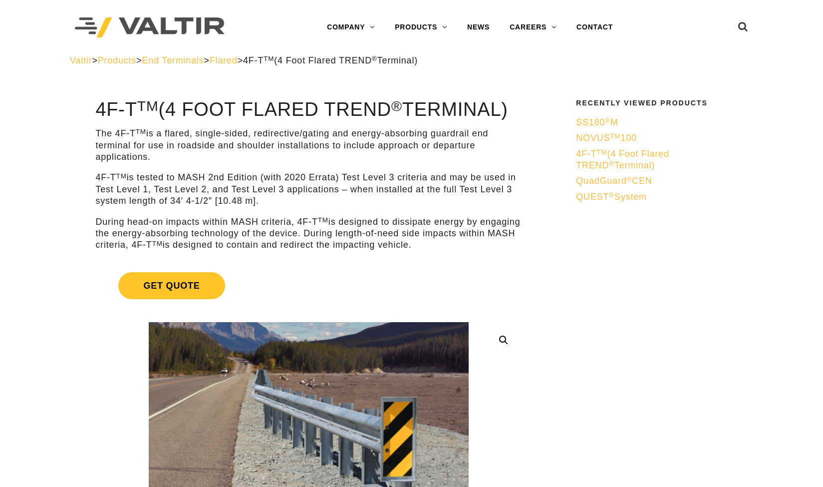 This screenshot has height=487, width=823. I want to click on p: 4F-T is tested to MASH 2nd Edition (with 2020 Errata) Test Level 3 criteria and may be used in Te..., so click(308, 189).